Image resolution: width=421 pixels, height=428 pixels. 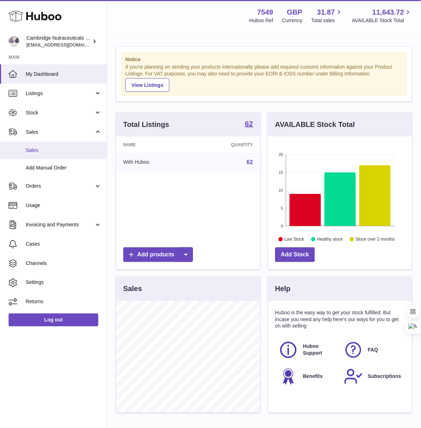 I want to click on div: Cambridge Nutraceuticals Ltd, so click(x=59, y=41).